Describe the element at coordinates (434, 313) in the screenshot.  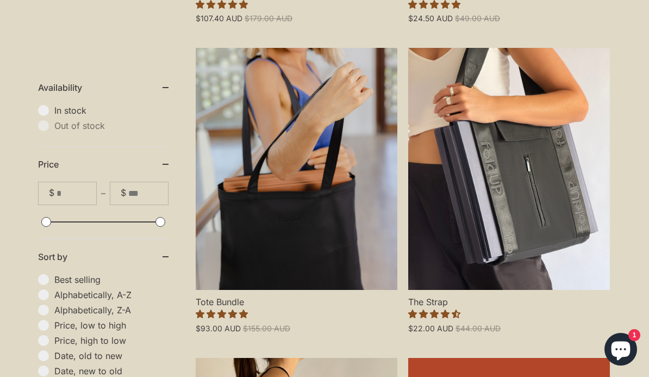
I see `span: 4.50 stars` at that location.